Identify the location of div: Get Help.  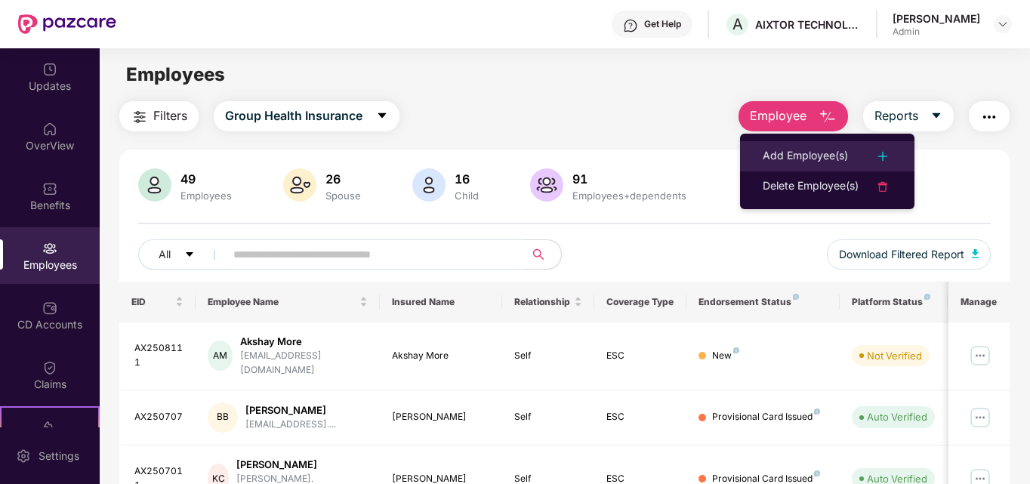
(662, 24).